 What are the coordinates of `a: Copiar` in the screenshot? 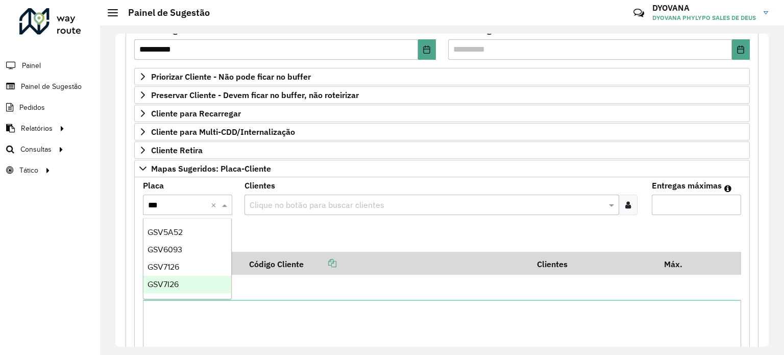 It's located at (320, 263).